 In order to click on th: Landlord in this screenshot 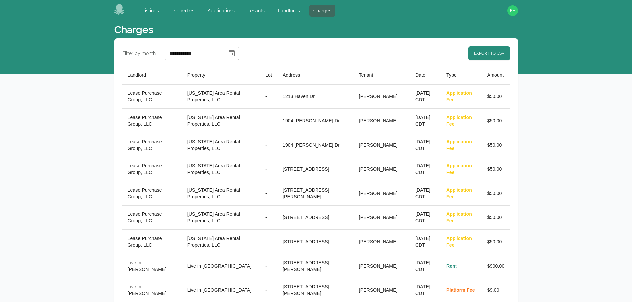, I will do `click(152, 75)`.